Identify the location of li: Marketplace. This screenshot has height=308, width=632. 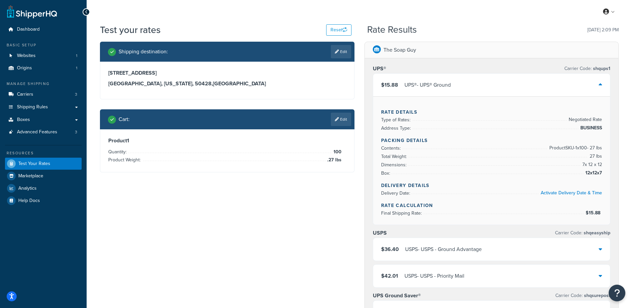
(43, 176).